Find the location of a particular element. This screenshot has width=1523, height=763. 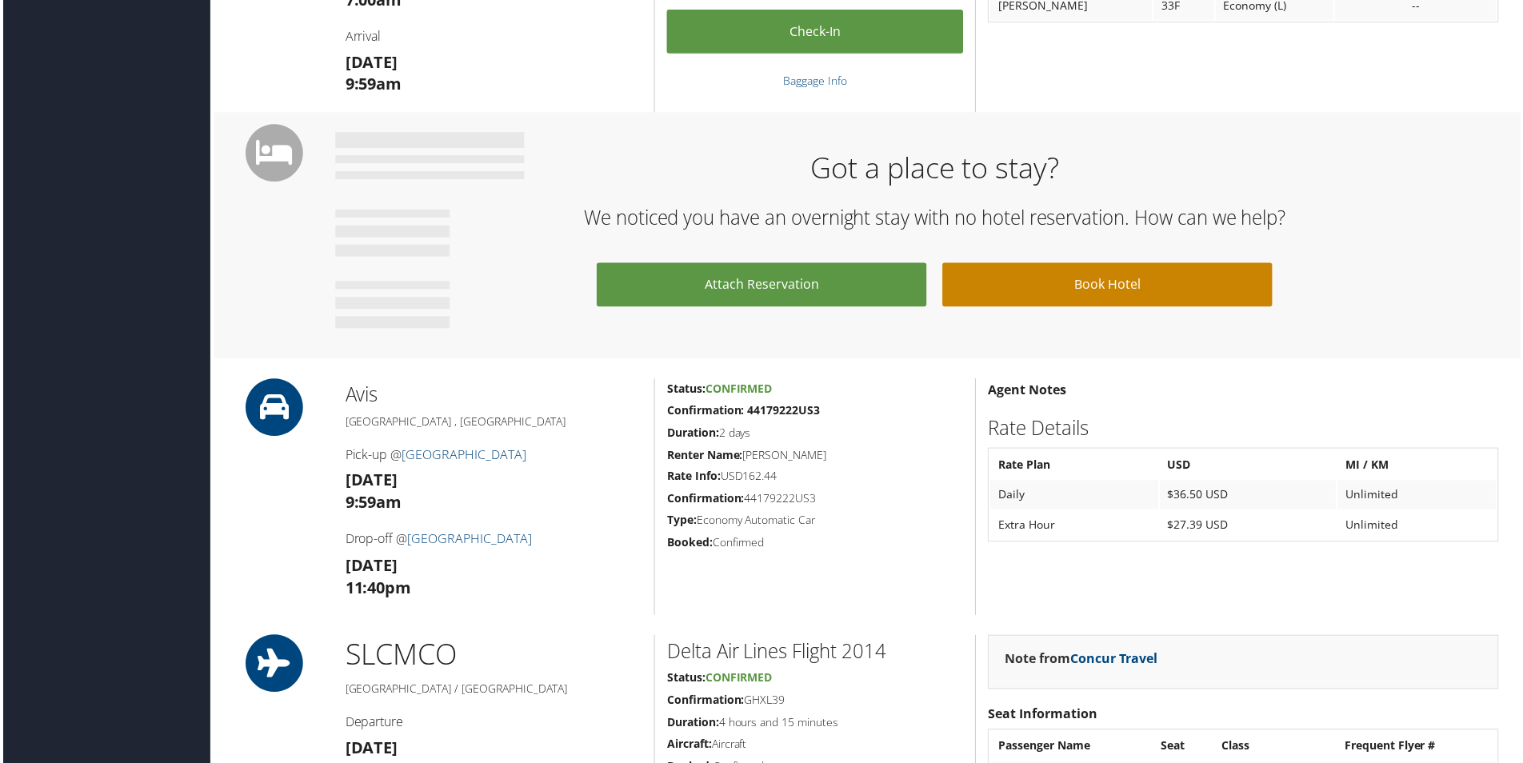

th: Seat is located at coordinates (1184, 749).